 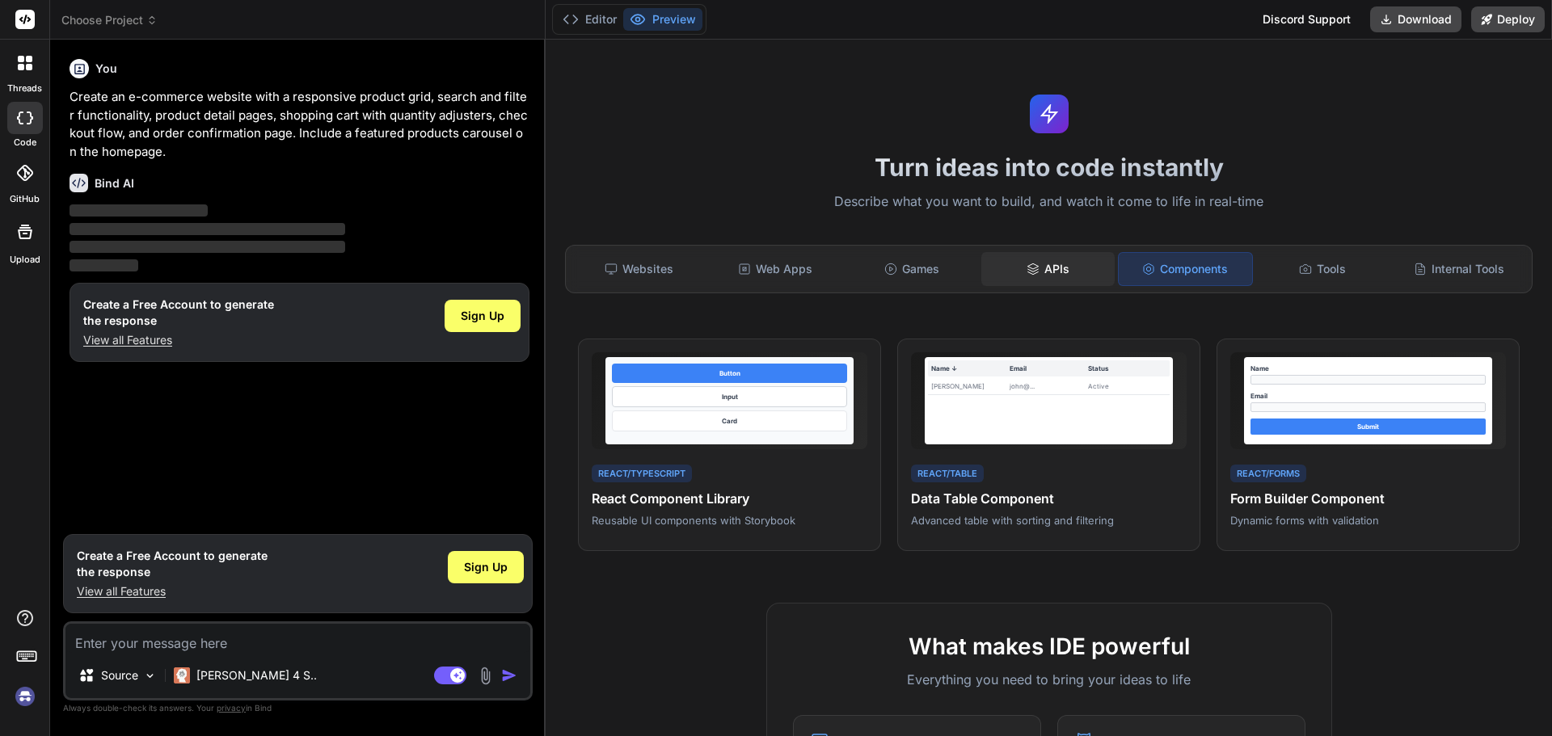 What do you see at coordinates (1049, 521) in the screenshot?
I see `p: Advanced table with sorting and filtering` at bounding box center [1049, 521].